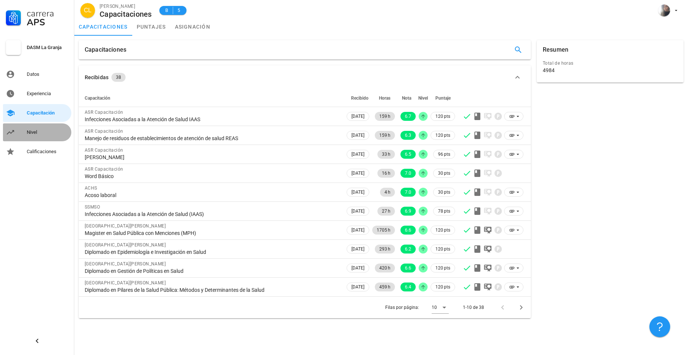 This screenshot has height=355, width=688. I want to click on span: 96 pts, so click(444, 154).